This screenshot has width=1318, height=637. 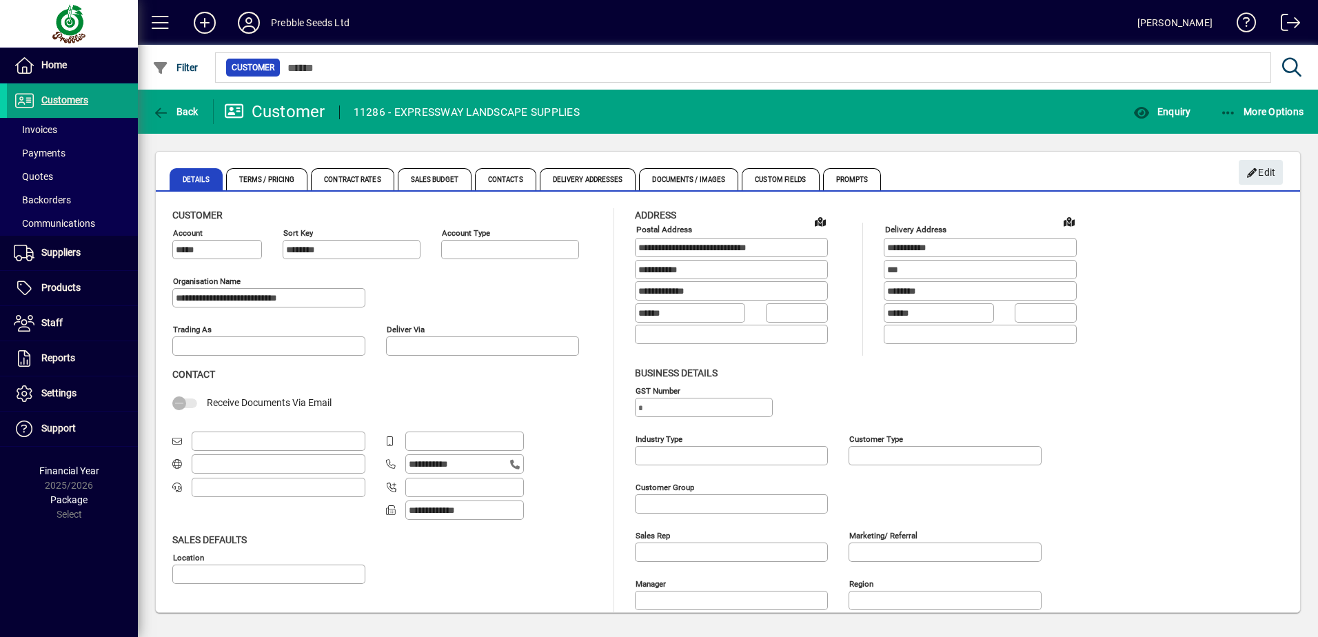 What do you see at coordinates (689, 179) in the screenshot?
I see `span: Documents / Images` at bounding box center [689, 179].